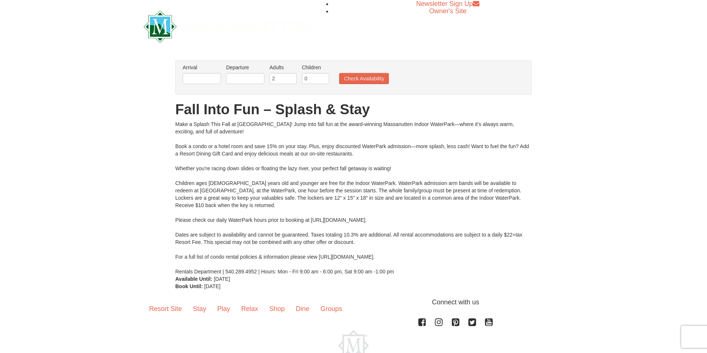 Image resolution: width=707 pixels, height=353 pixels. I want to click on label: Arrival, so click(202, 67).